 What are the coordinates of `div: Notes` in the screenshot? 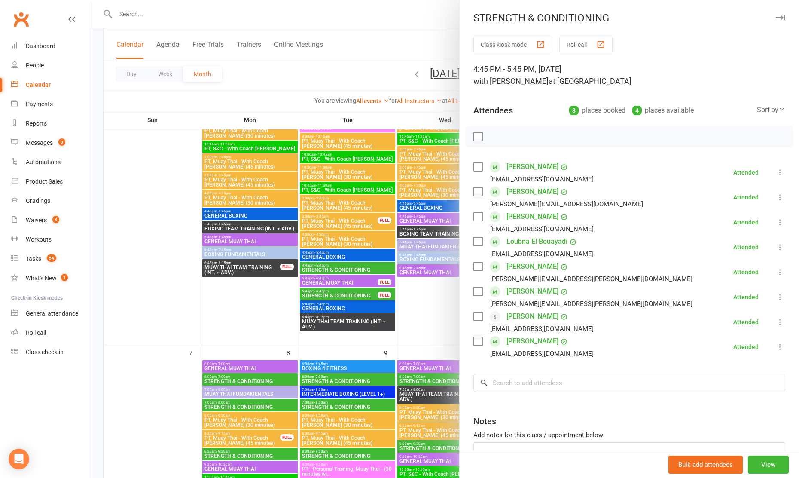 It's located at (485, 421).